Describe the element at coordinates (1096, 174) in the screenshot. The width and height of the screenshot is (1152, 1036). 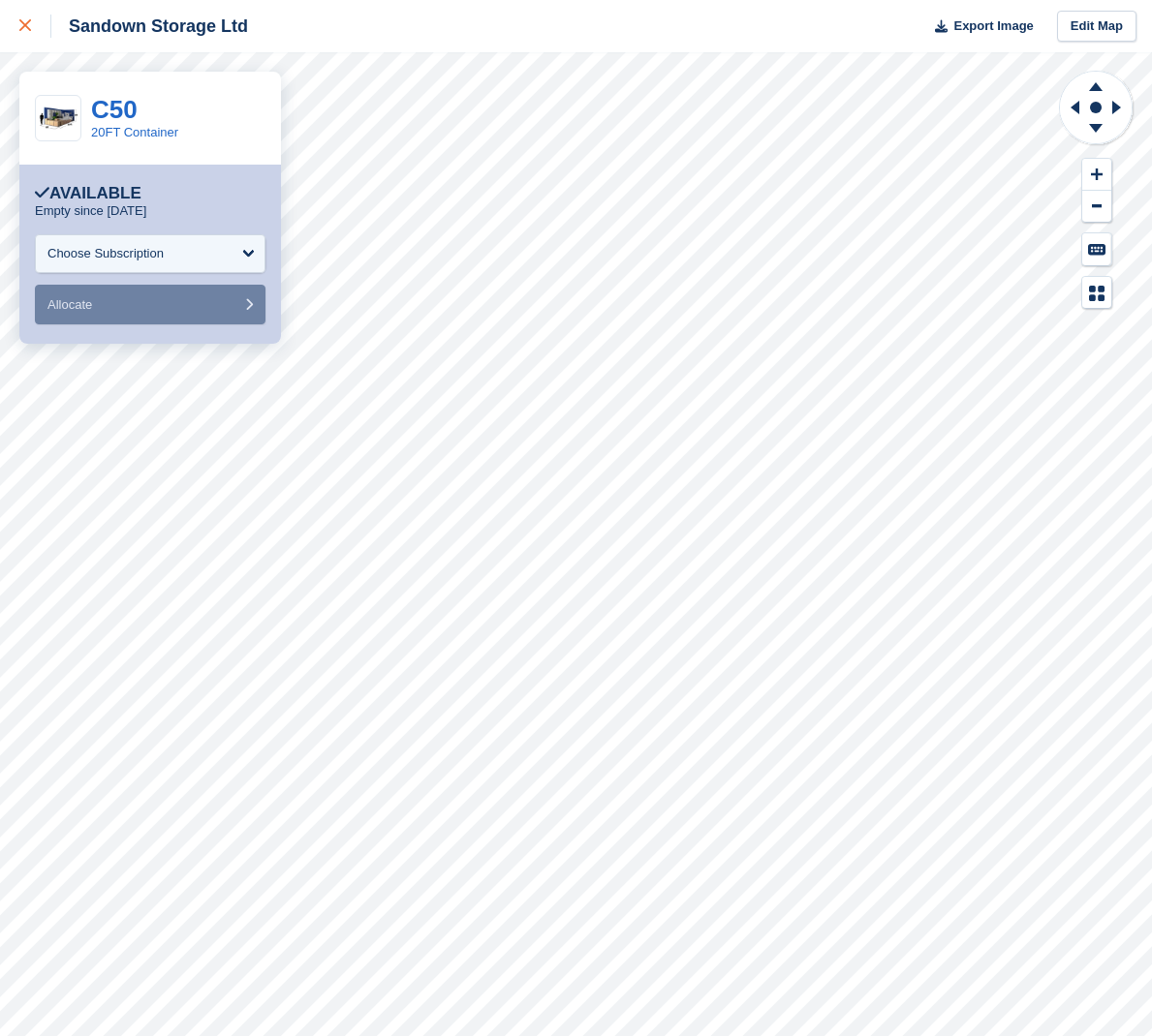
I see `button: Zoom In` at that location.